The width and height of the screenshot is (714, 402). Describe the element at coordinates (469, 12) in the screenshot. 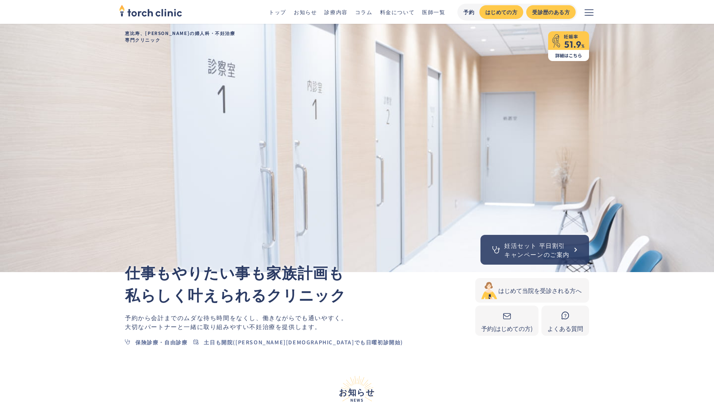

I see `div: 予約` at that location.